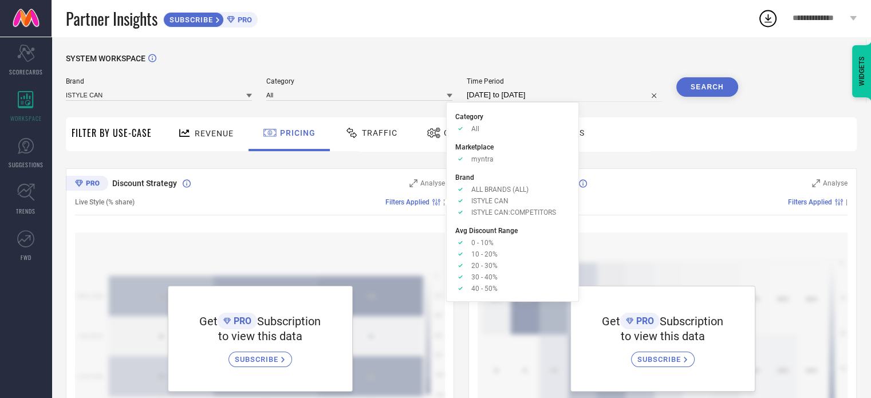  I want to click on span: FWD, so click(26, 257).